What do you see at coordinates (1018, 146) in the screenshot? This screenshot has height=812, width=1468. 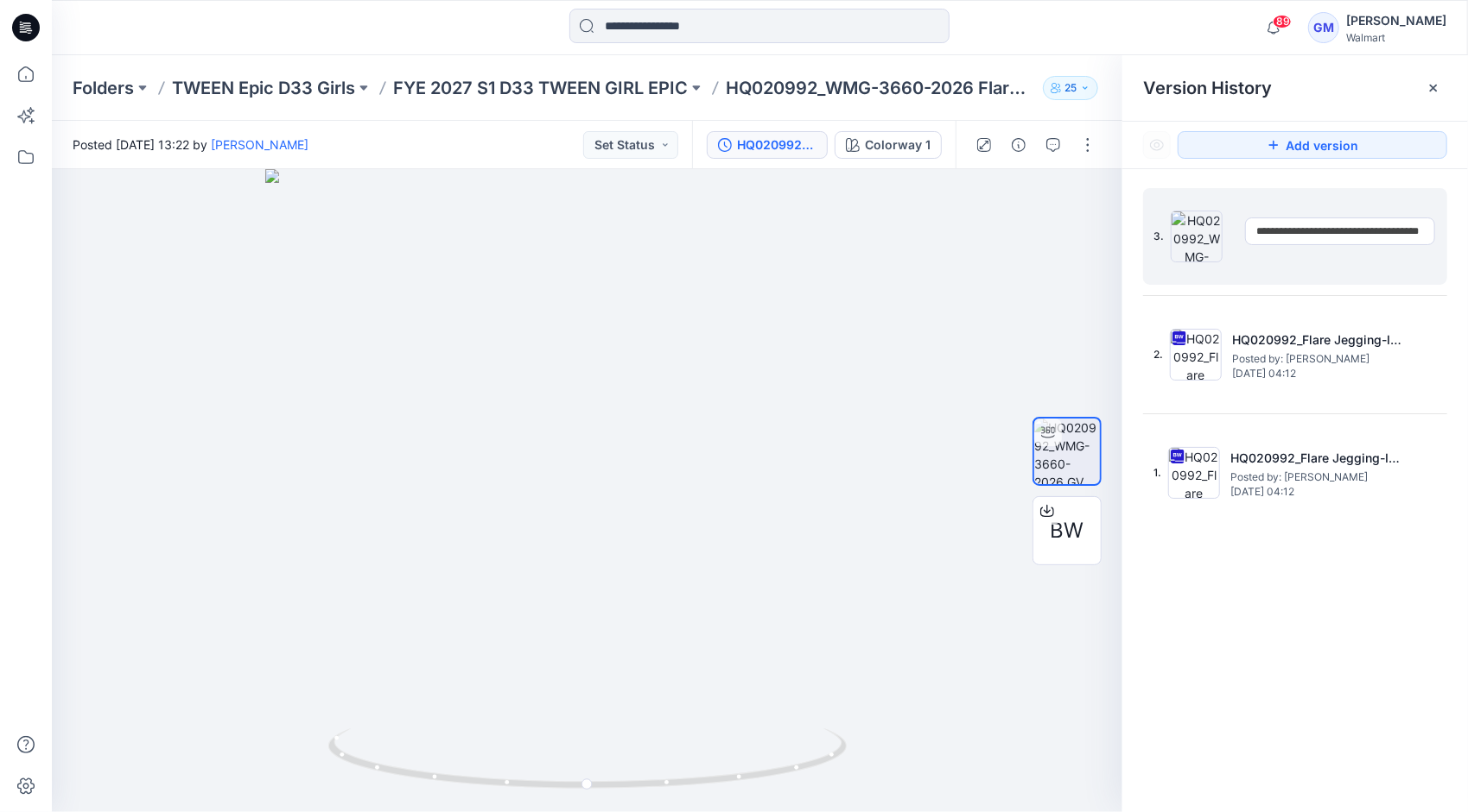 I see `button: Details` at bounding box center [1018, 146].